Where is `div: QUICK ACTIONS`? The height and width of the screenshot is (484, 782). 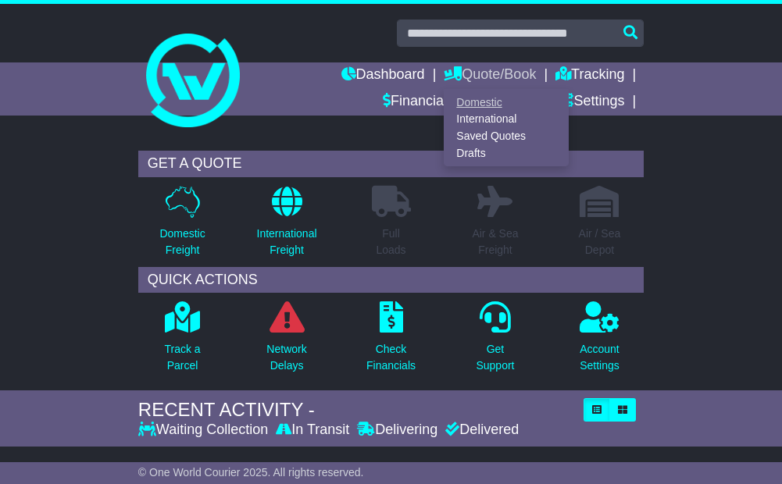
div: QUICK ACTIONS is located at coordinates (391, 280).